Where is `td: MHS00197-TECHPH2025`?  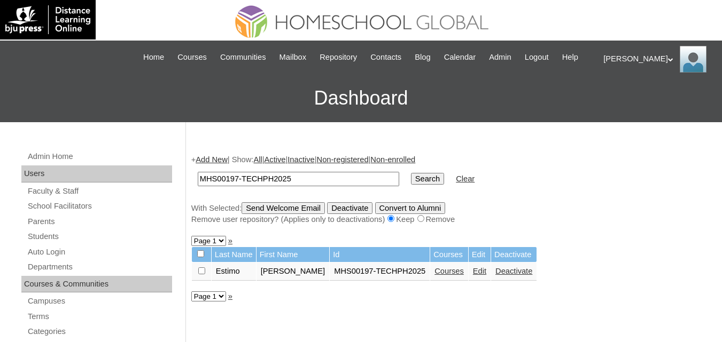 td: MHS00197-TECHPH2025 is located at coordinates (379, 272).